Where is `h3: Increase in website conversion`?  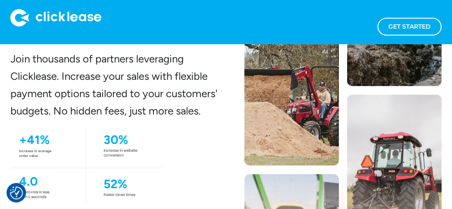
h3: Increase in website conversion is located at coordinates (124, 158).